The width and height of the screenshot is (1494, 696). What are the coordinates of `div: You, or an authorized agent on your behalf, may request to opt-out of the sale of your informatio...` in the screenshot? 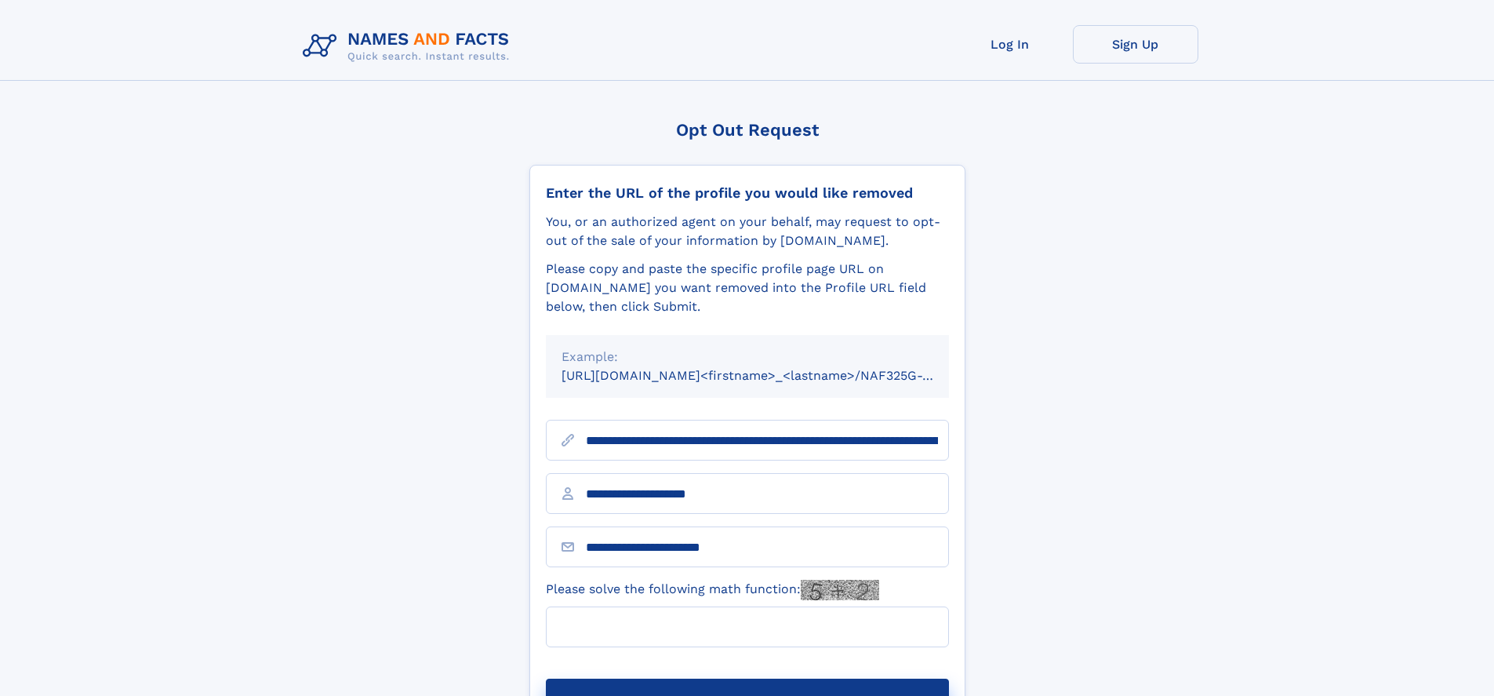 It's located at (748, 231).